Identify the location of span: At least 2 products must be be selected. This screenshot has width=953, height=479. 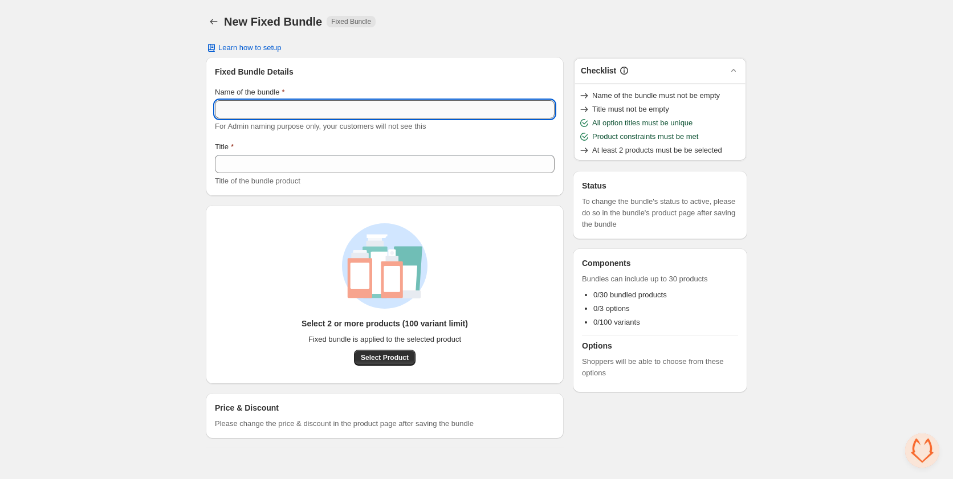
(657, 150).